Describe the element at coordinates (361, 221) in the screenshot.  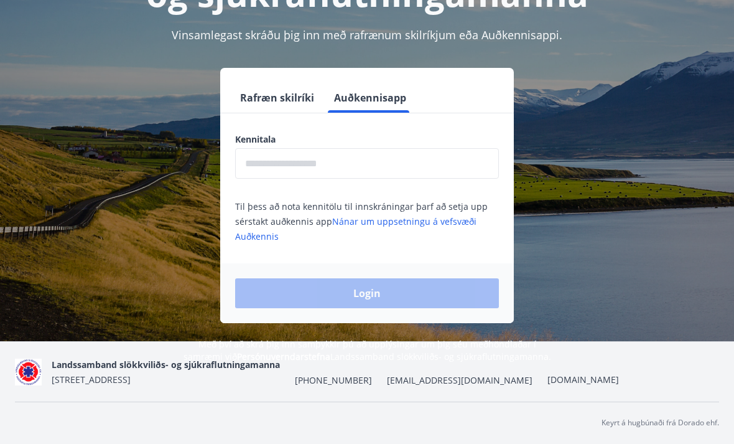
I see `span: Til þess að nota kennitölu til innskráningar þarf að setja upp sérstakt auðkennis app` at that location.